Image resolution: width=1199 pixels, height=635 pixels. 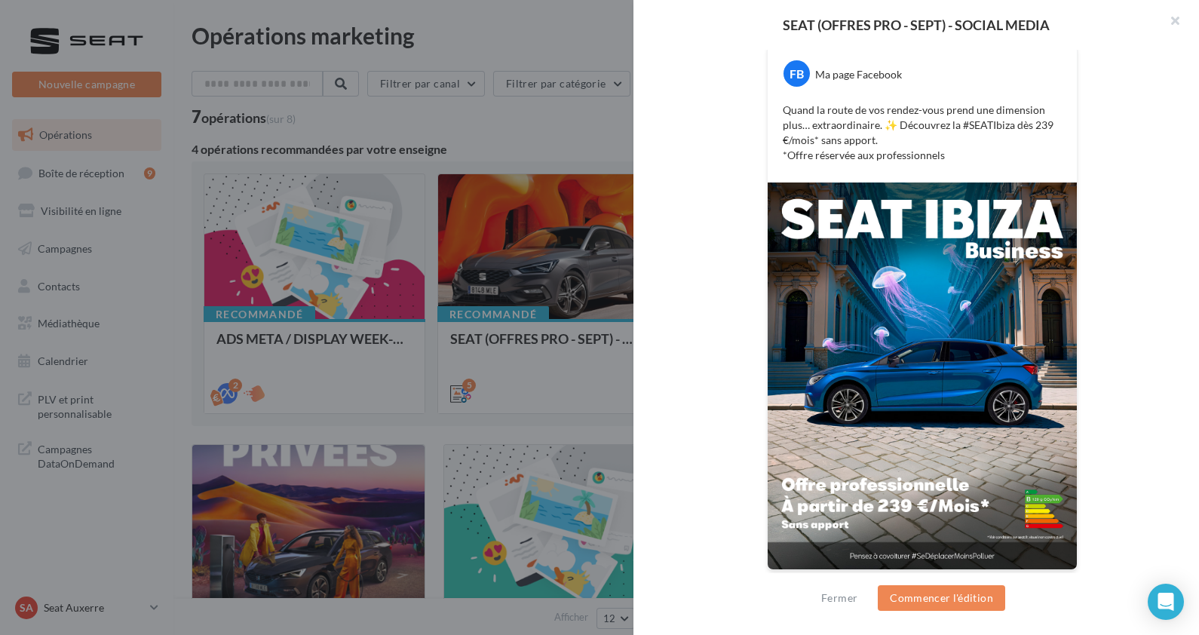 What do you see at coordinates (858, 75) in the screenshot?
I see `div: Ma page Facebook` at bounding box center [858, 75].